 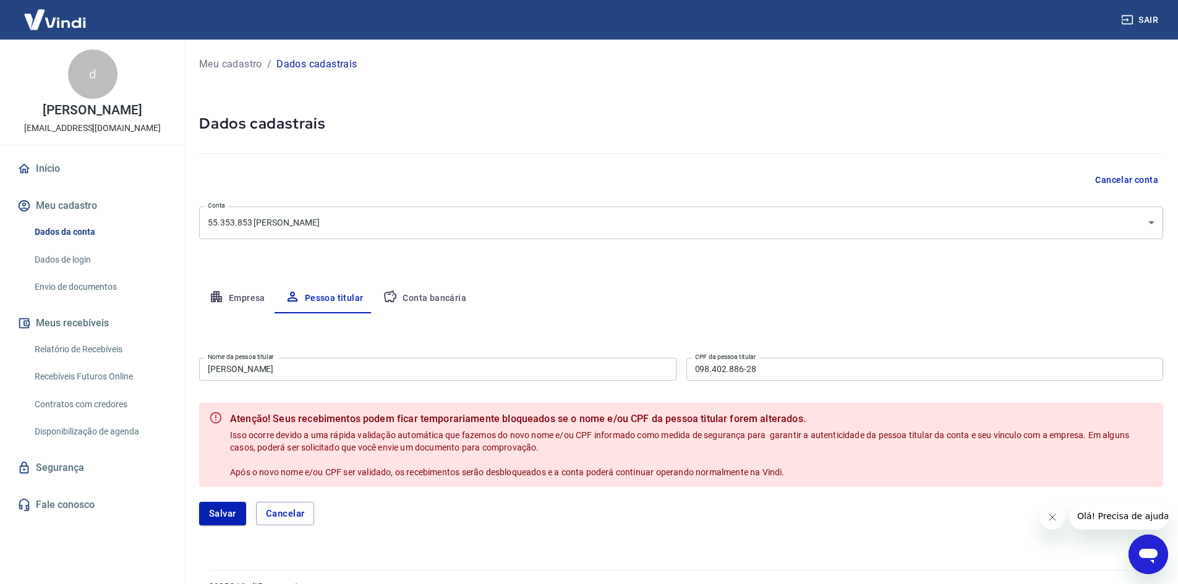 What do you see at coordinates (92, 206) in the screenshot?
I see `button: Meu cadastro` at bounding box center [92, 206].